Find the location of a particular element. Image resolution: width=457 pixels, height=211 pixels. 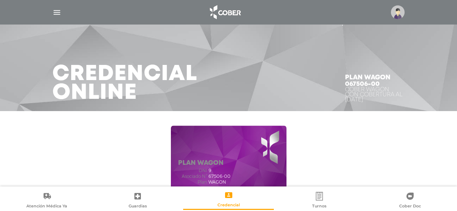

span: dni is located at coordinates (192, 171).